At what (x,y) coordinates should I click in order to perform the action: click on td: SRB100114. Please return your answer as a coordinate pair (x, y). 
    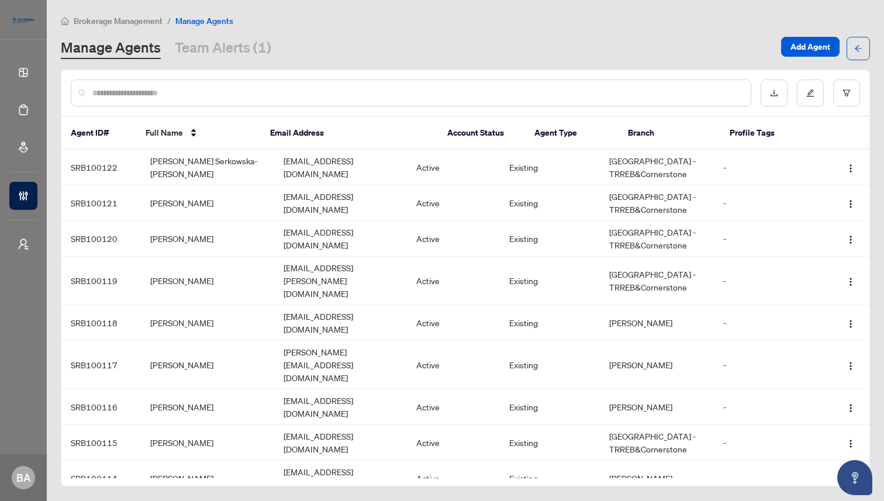
    Looking at the image, I should click on (101, 478).